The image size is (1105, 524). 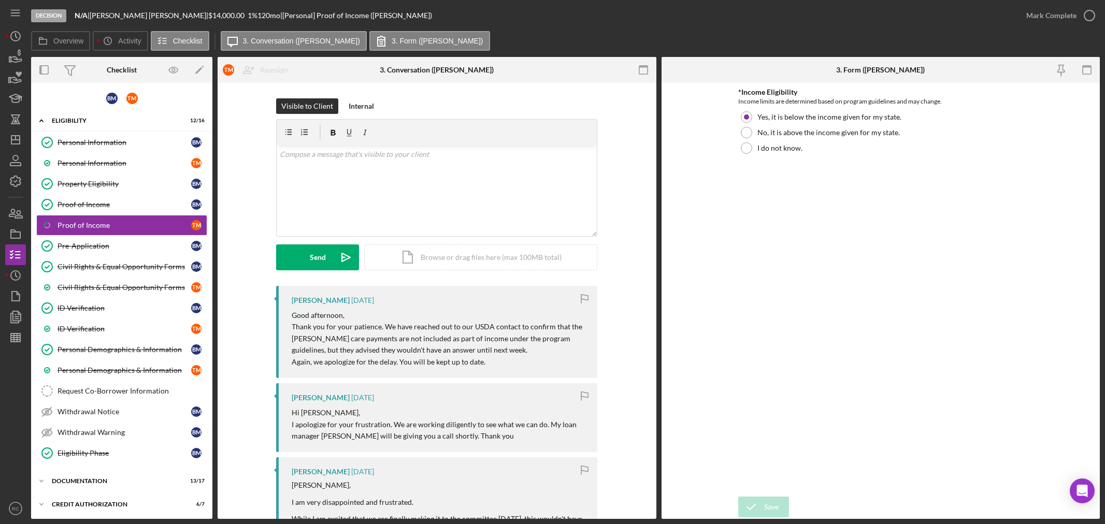 What do you see at coordinates (771, 507) in the screenshot?
I see `div: Save` at bounding box center [771, 507].